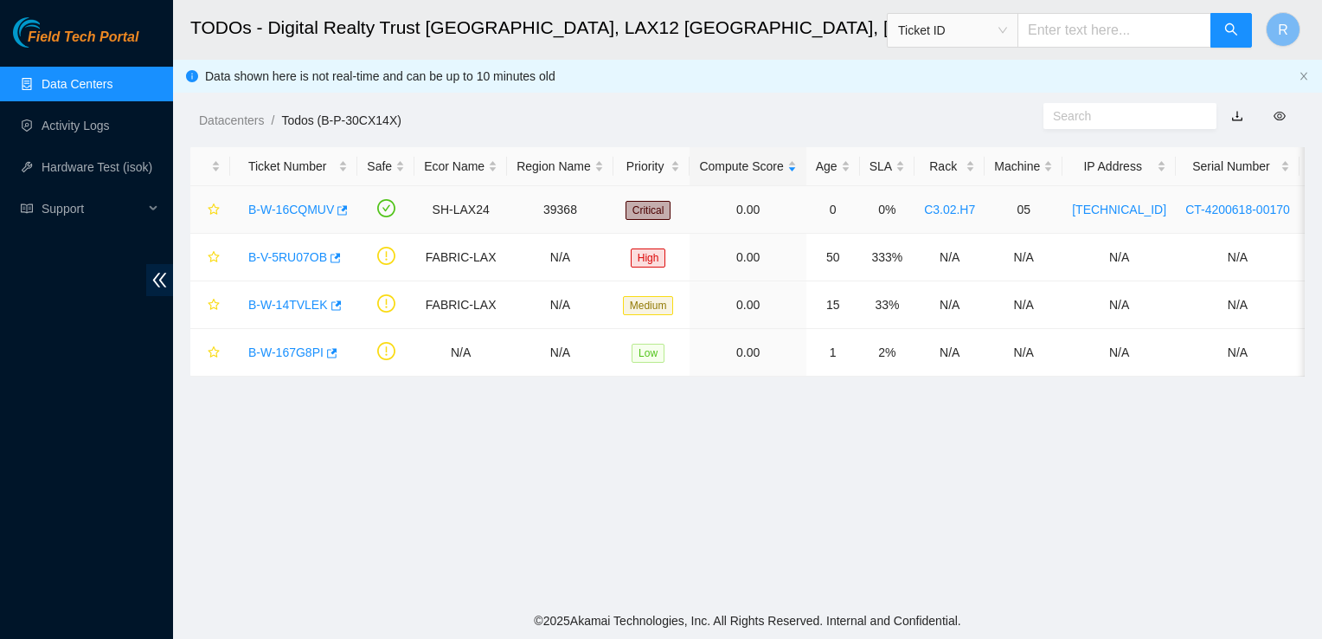 The image size is (1322, 639). I want to click on a: Data Centers, so click(77, 84).